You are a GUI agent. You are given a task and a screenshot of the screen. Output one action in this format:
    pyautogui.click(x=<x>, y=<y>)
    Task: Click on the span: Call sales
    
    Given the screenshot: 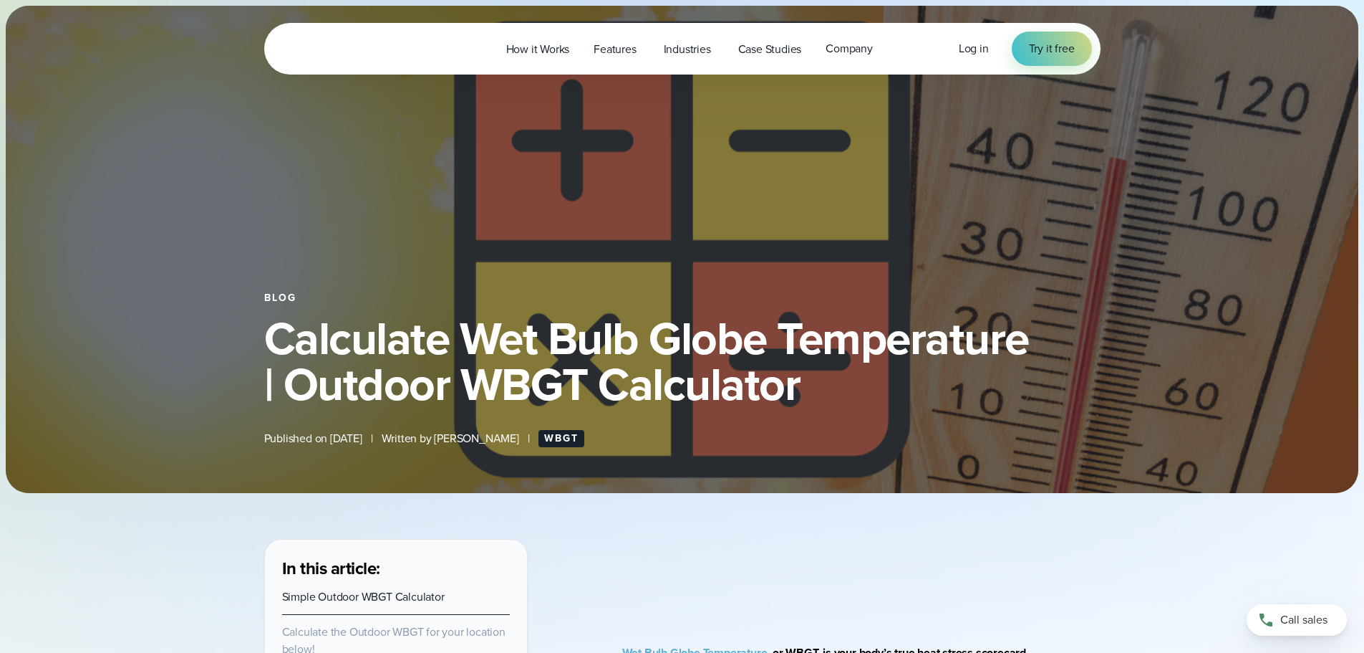 What is the action you would take?
    pyautogui.click(x=1304, y=620)
    